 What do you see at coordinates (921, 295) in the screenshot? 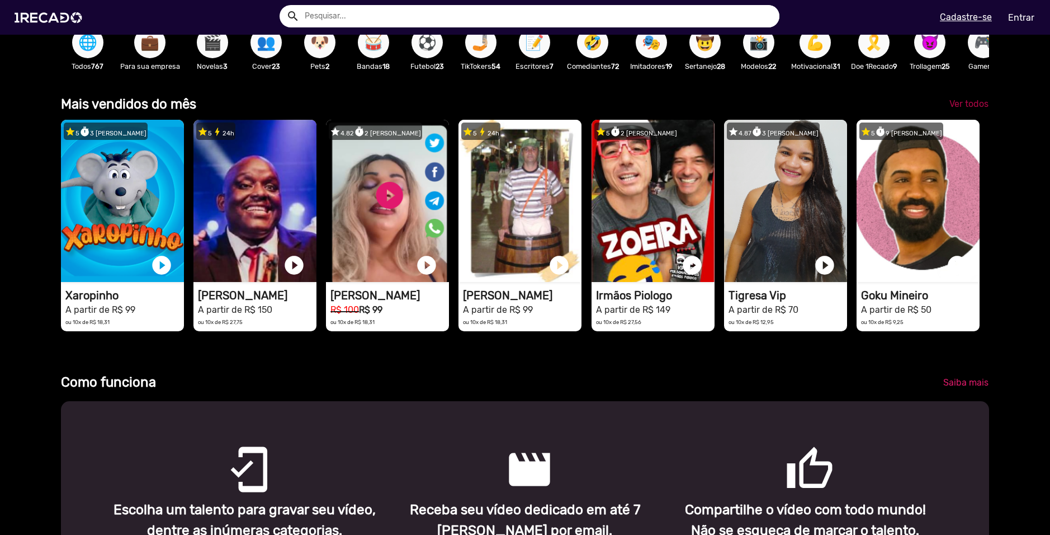
I see `h1: Goku Mineiro` at bounding box center [921, 295].